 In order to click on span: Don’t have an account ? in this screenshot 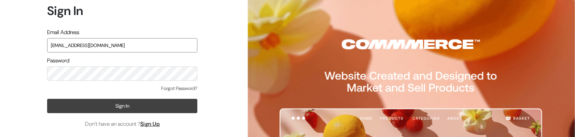, I will do `click(123, 124)`.